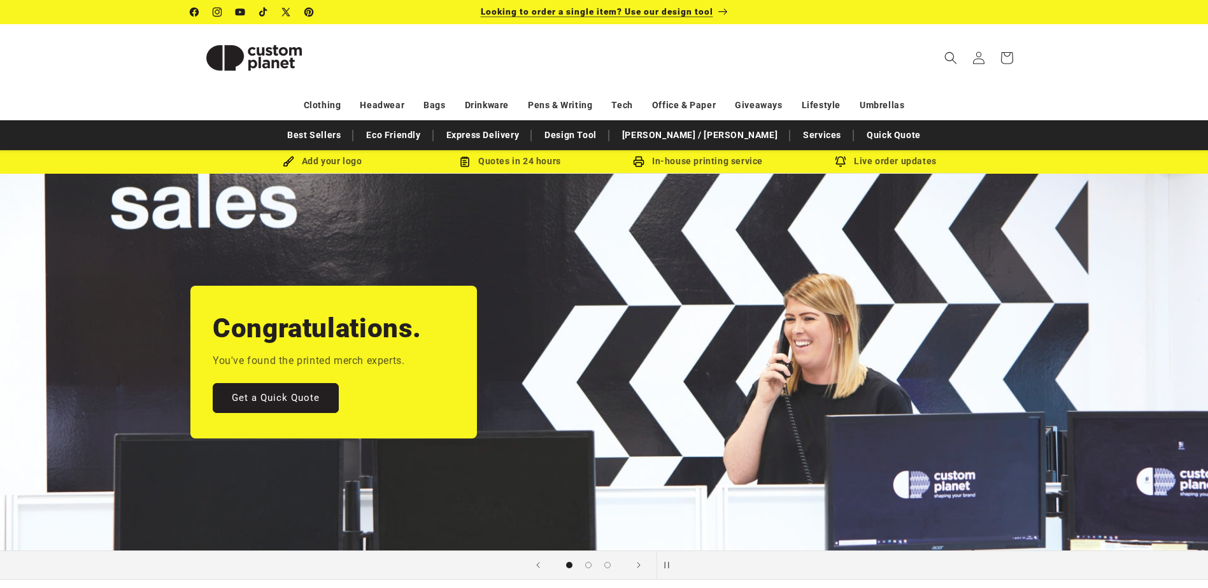  What do you see at coordinates (569, 565) in the screenshot?
I see `button: Load slide 1 of 3` at bounding box center [569, 565].